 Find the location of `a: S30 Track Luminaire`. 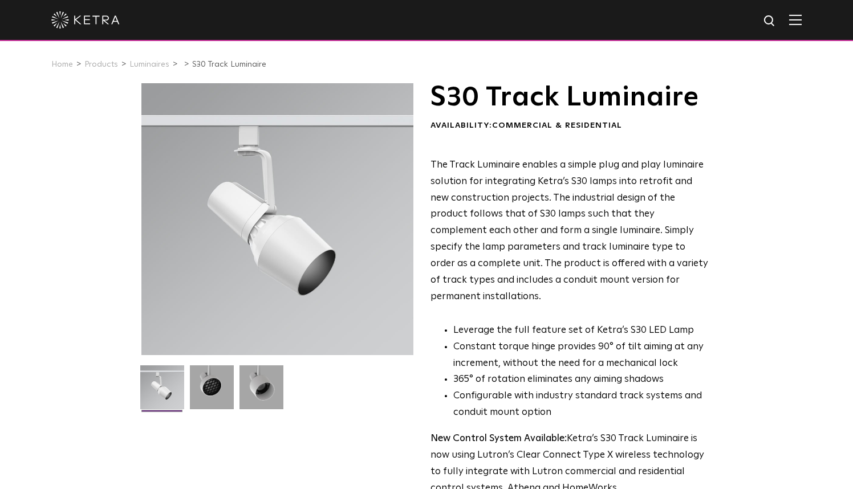

a: S30 Track Luminaire is located at coordinates (229, 64).